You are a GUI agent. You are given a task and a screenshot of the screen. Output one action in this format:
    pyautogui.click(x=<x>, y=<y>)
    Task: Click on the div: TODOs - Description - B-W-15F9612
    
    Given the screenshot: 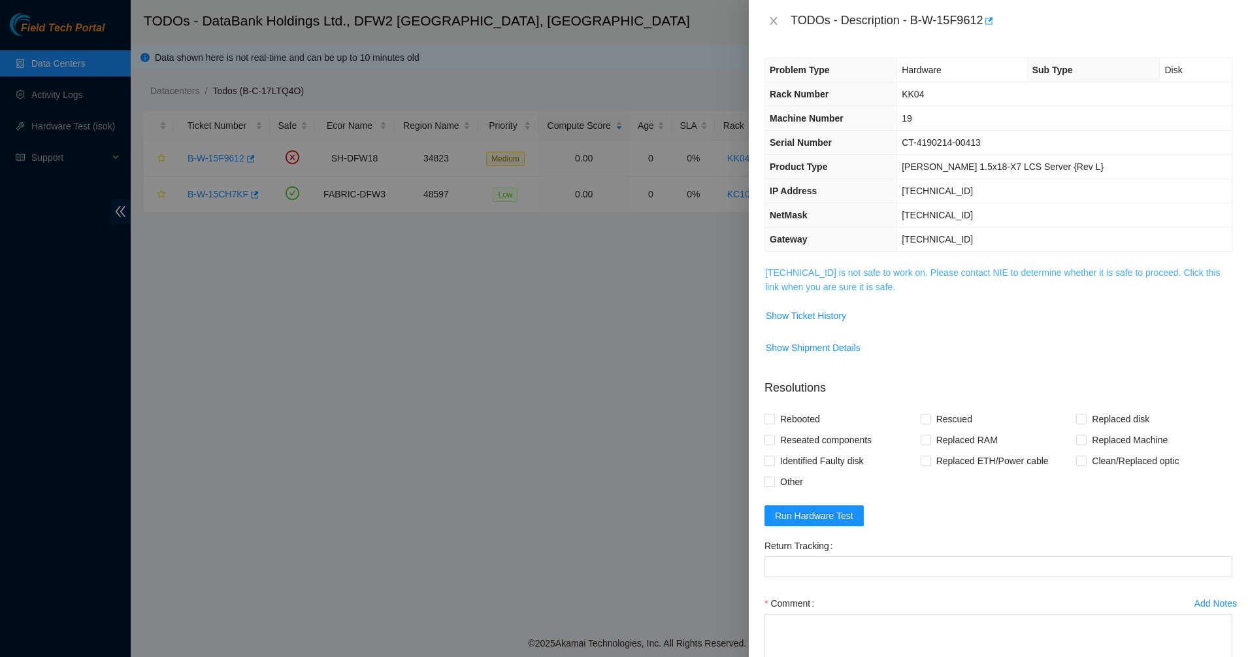 What is the action you would take?
    pyautogui.click(x=1011, y=21)
    